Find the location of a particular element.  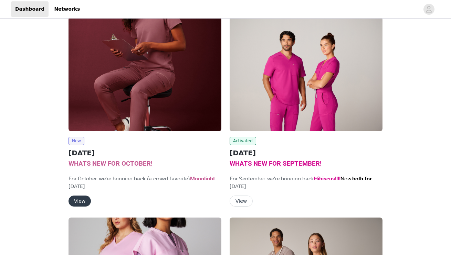

strong: Hibiscus!!!! is located at coordinates (327, 179).